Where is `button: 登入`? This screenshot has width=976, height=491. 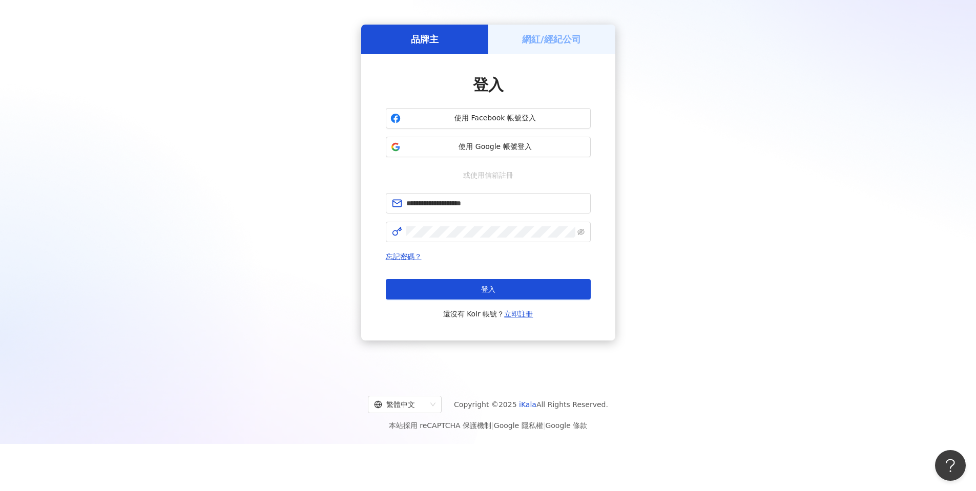 button: 登入 is located at coordinates (488, 289).